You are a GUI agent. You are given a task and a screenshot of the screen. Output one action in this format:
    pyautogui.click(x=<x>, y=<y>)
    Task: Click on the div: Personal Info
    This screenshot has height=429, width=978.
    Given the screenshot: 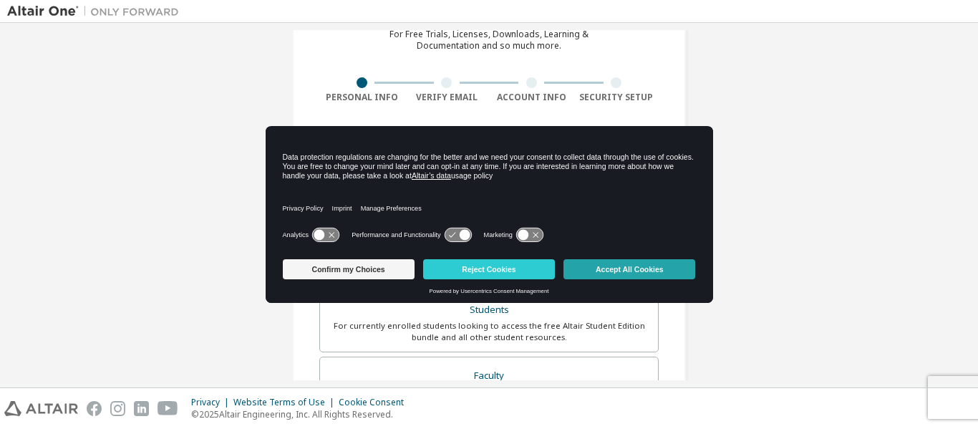 What is the action you would take?
    pyautogui.click(x=362, y=97)
    